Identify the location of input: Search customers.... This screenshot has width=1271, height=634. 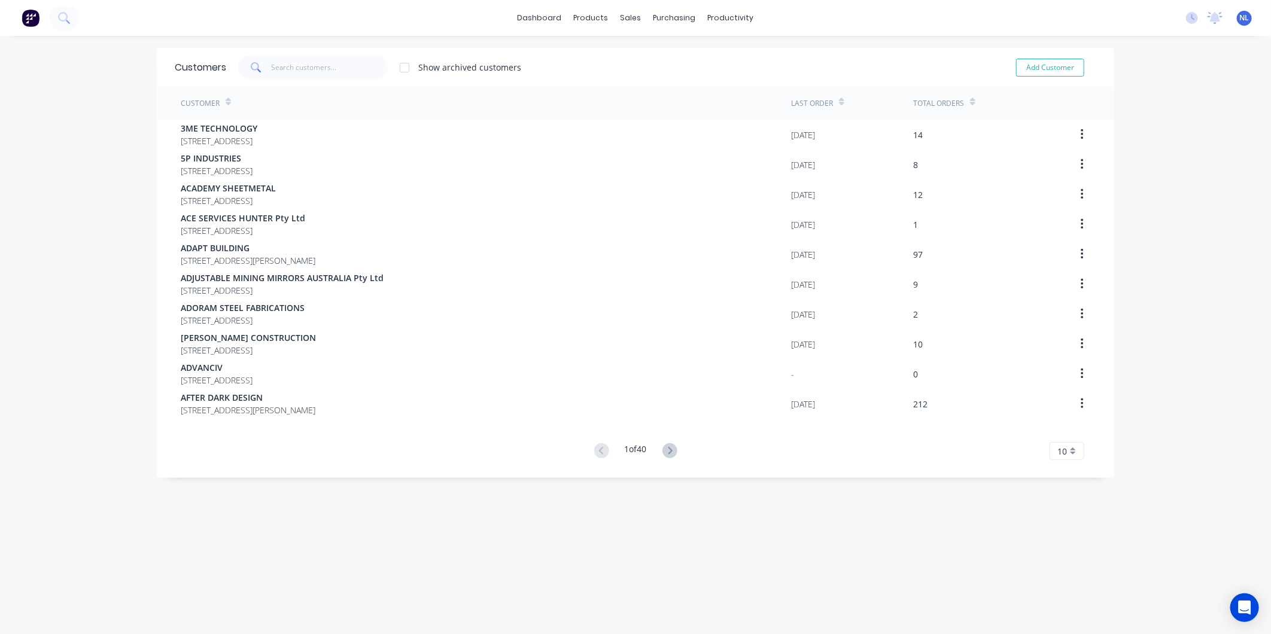
(330, 68).